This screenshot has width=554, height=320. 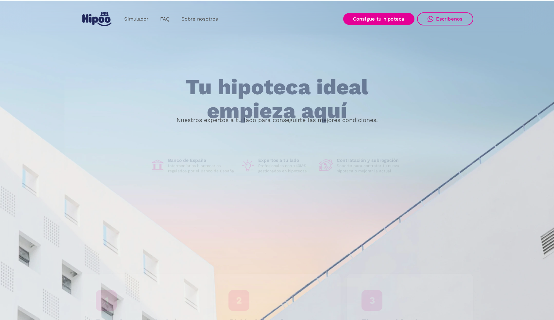 I want to click on a: Escríbenos, so click(x=445, y=19).